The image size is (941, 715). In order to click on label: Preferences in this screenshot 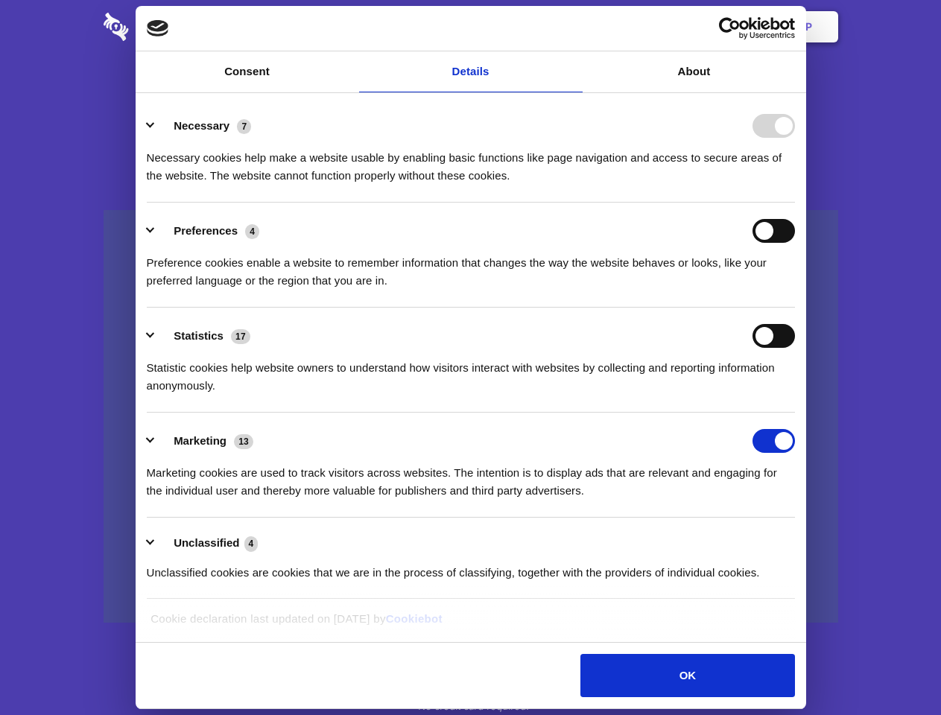, I will do `click(206, 230)`.